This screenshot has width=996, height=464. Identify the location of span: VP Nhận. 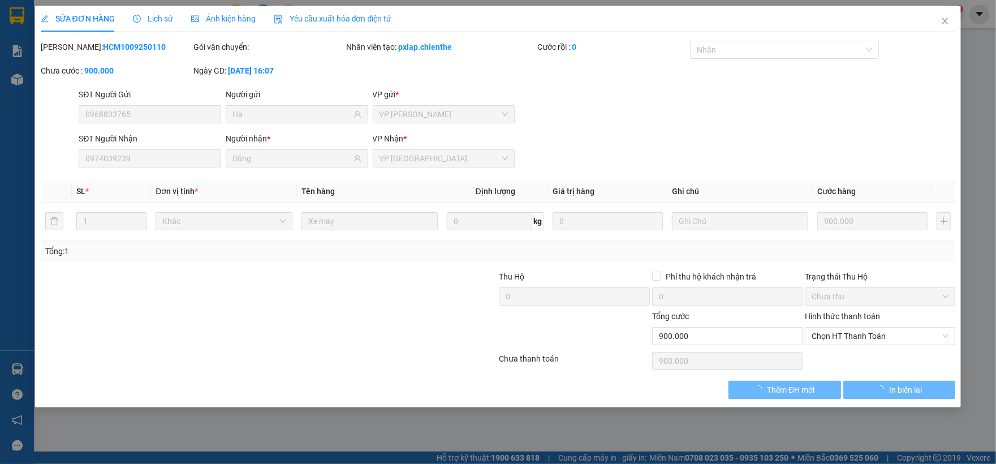
(388, 139).